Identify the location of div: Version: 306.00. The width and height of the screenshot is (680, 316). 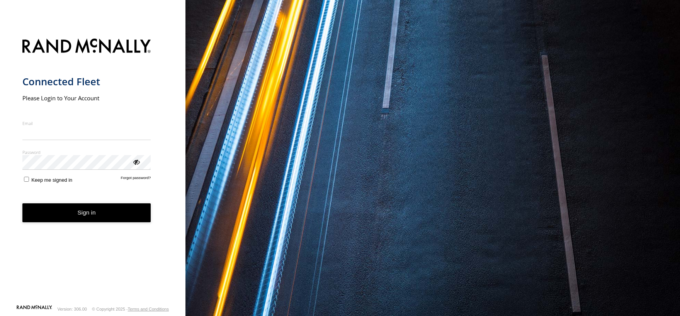
(72, 309).